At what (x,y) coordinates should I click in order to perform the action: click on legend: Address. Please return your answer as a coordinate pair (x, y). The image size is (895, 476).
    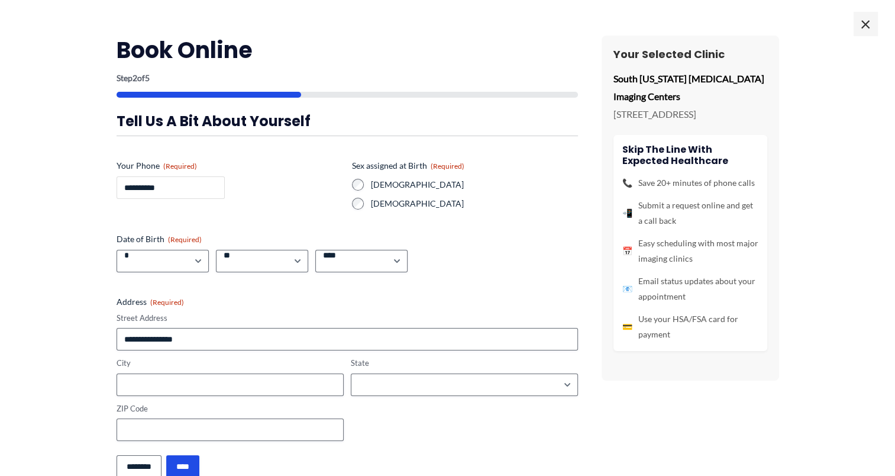
    Looking at the image, I should click on (150, 302).